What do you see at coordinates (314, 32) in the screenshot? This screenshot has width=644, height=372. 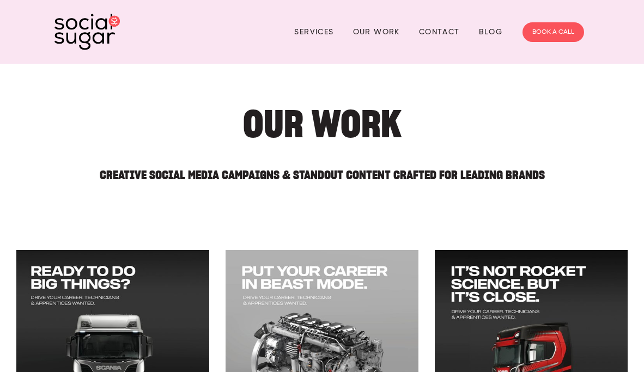 I see `a: Services` at bounding box center [314, 32].